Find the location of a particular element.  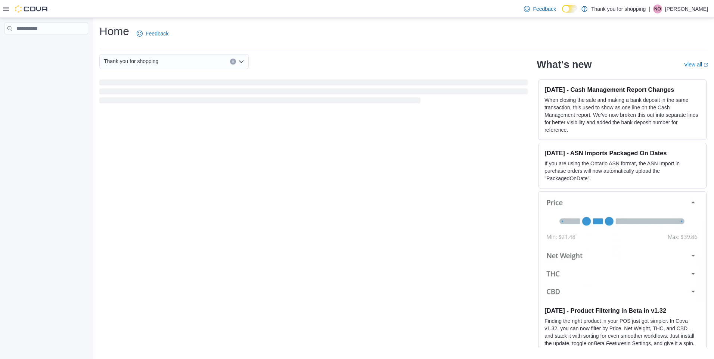

button: Clear input is located at coordinates (233, 62).